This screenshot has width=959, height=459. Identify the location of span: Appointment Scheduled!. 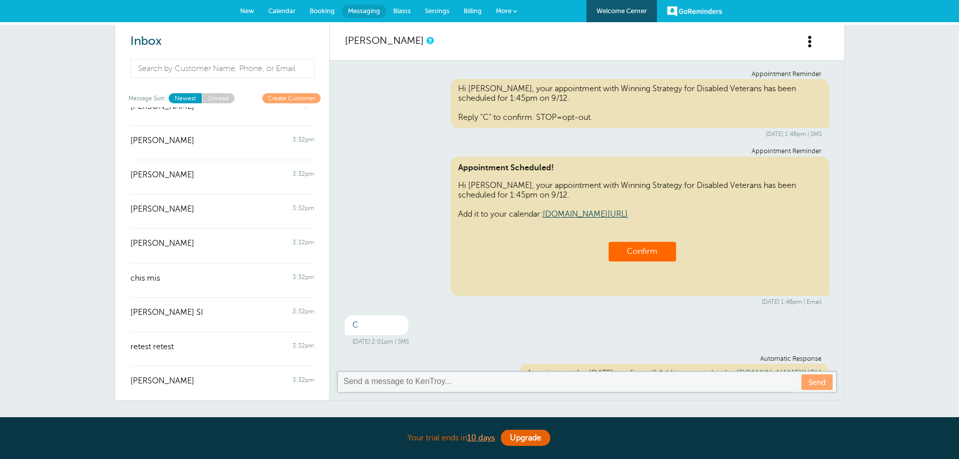
(640, 168).